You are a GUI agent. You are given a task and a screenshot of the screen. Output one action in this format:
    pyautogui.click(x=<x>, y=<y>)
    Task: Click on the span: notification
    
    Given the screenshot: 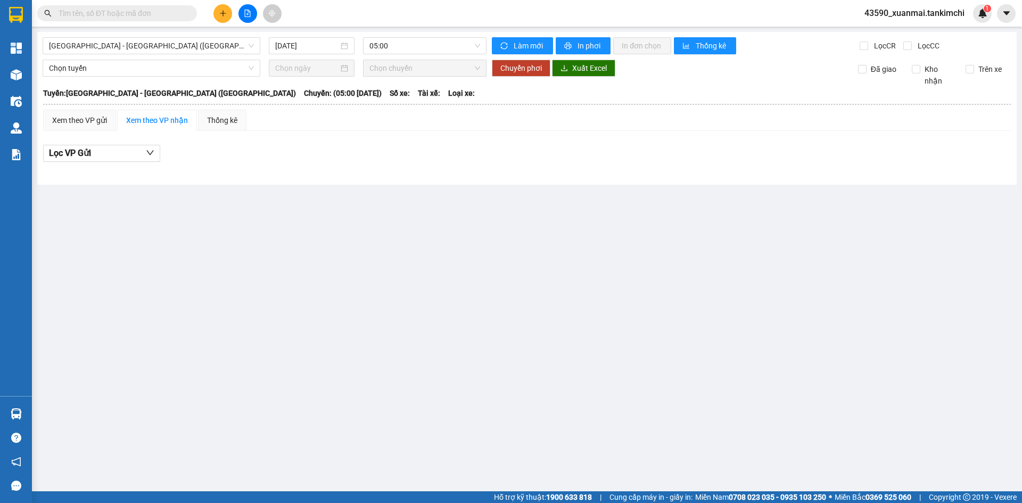 What is the action you would take?
    pyautogui.click(x=16, y=461)
    